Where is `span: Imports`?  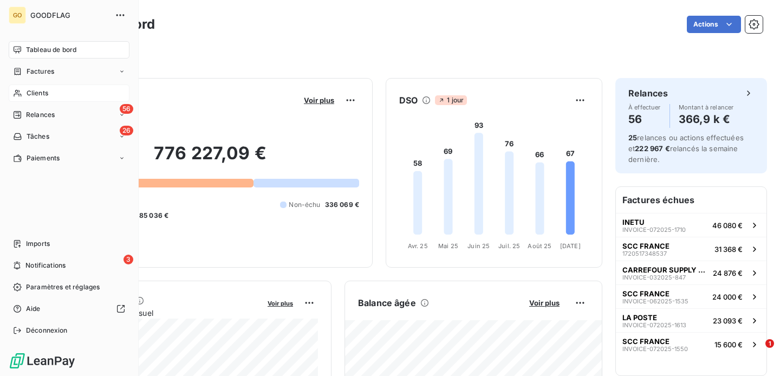
span: Imports is located at coordinates (38, 244).